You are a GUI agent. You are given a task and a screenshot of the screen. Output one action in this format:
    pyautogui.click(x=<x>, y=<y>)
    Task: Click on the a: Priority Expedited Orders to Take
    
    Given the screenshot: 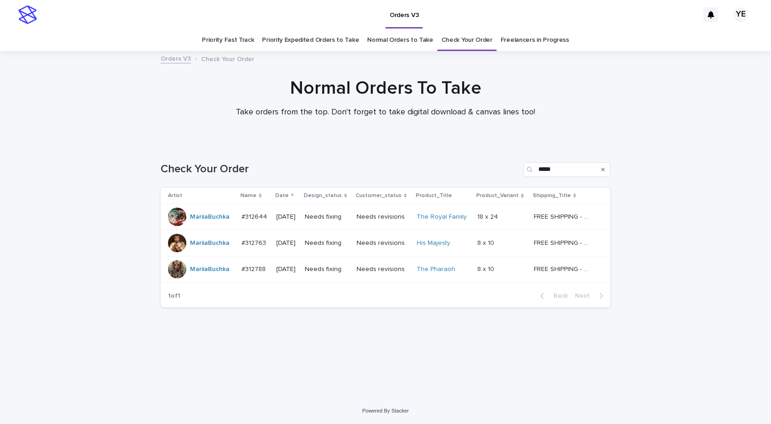 What is the action you would take?
    pyautogui.click(x=310, y=40)
    